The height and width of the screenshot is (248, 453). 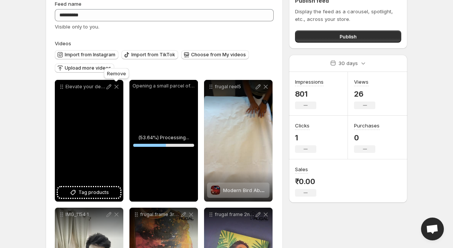 I want to click on img: Modern Bird Abstract art Luxury Painting on Canvas, so click(x=215, y=190).